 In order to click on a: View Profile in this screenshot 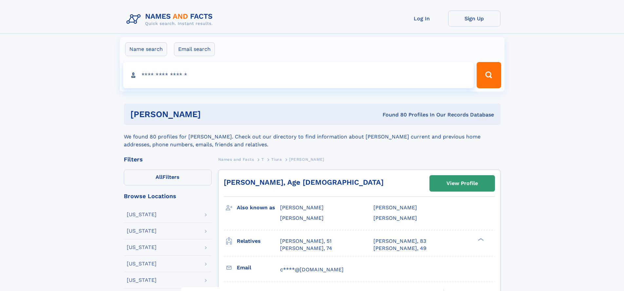, I will do `click(462, 183)`.